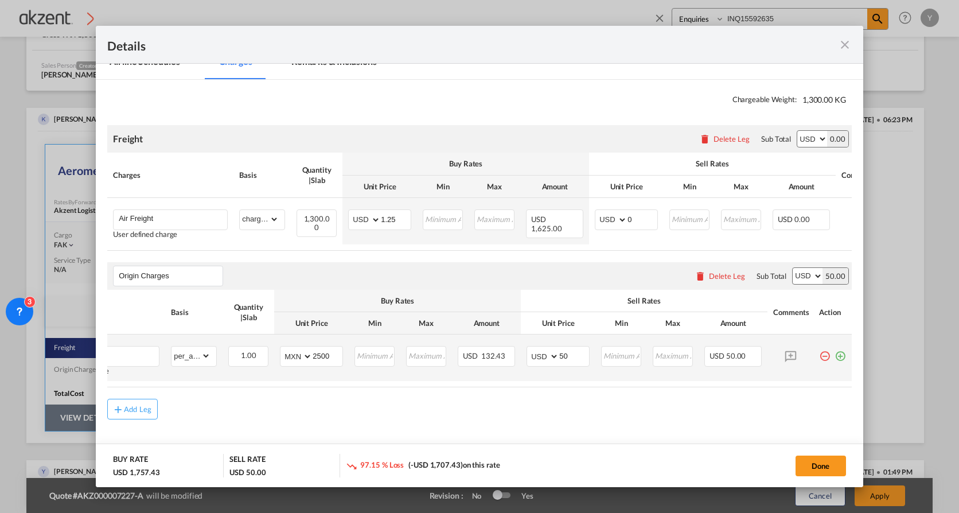 This screenshot has height=513, width=959. Describe the element at coordinates (435, 465) in the screenshot. I see `span: (-USD 1,707.43)` at that location.